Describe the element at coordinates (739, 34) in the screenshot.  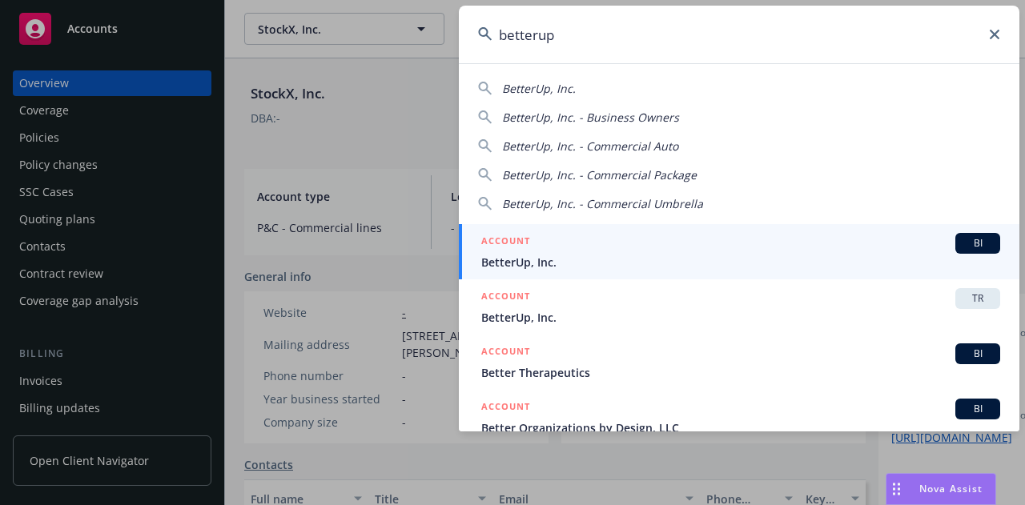
I see `input: Search...` at that location.